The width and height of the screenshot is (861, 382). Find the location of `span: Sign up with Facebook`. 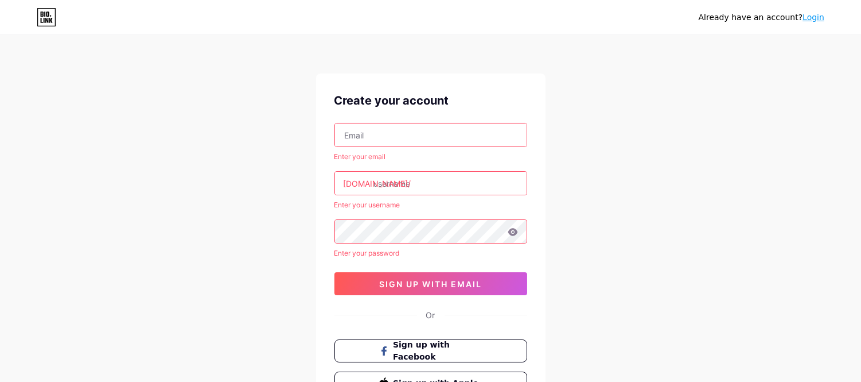

span: Sign up with Facebook is located at coordinates (437, 351).